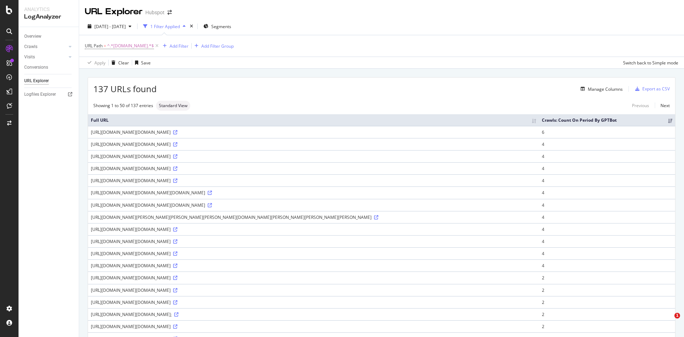 The width and height of the screenshot is (684, 337). What do you see at coordinates (123, 105) in the screenshot?
I see `div: Showing 1 to 50 of 137 entries` at bounding box center [123, 105].